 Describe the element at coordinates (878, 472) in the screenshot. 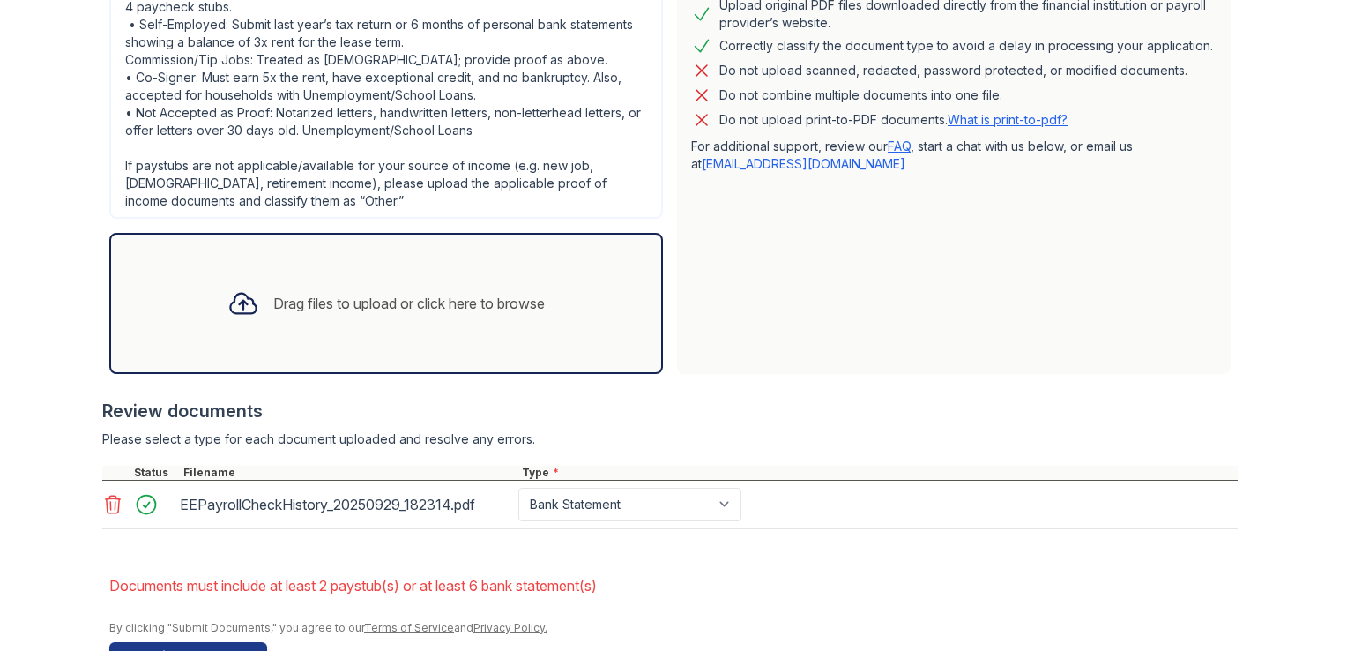

I see `div: Type` at that location.